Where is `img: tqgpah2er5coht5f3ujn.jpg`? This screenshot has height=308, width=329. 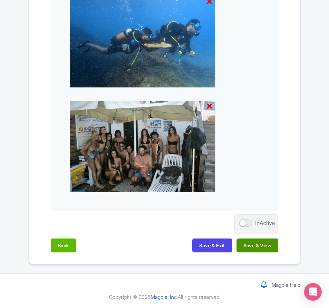
img: tqgpah2er5coht5f3ujn.jpg is located at coordinates (143, 147).